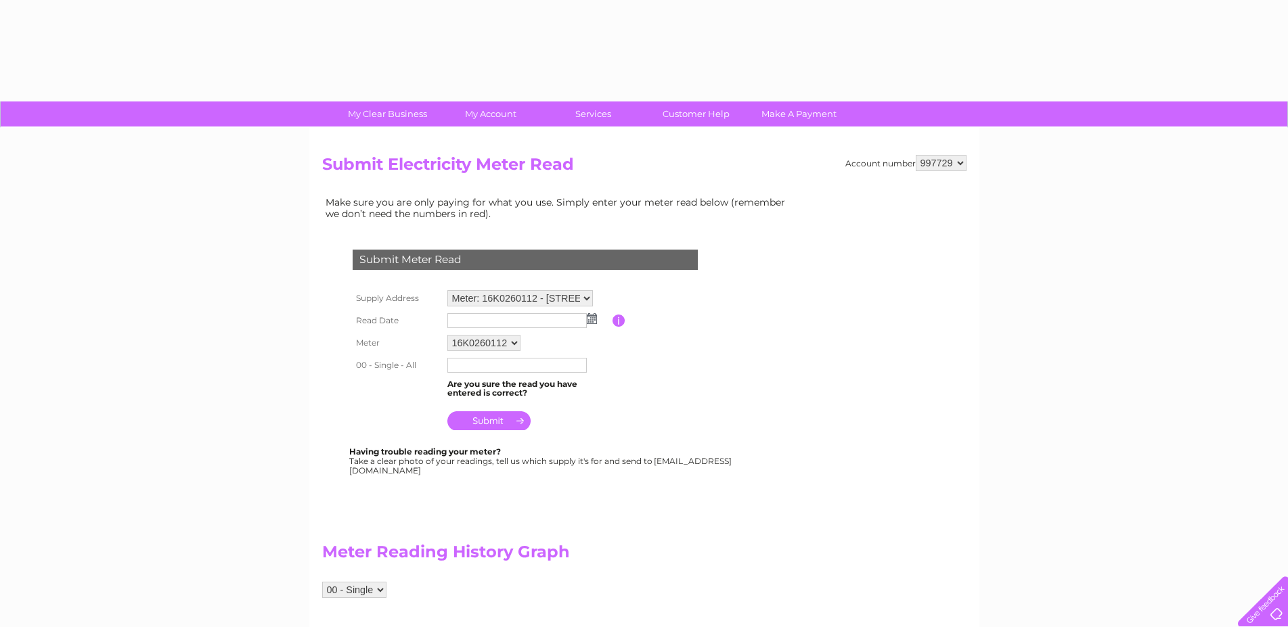 This screenshot has height=627, width=1288. I want to click on a: Services, so click(593, 114).